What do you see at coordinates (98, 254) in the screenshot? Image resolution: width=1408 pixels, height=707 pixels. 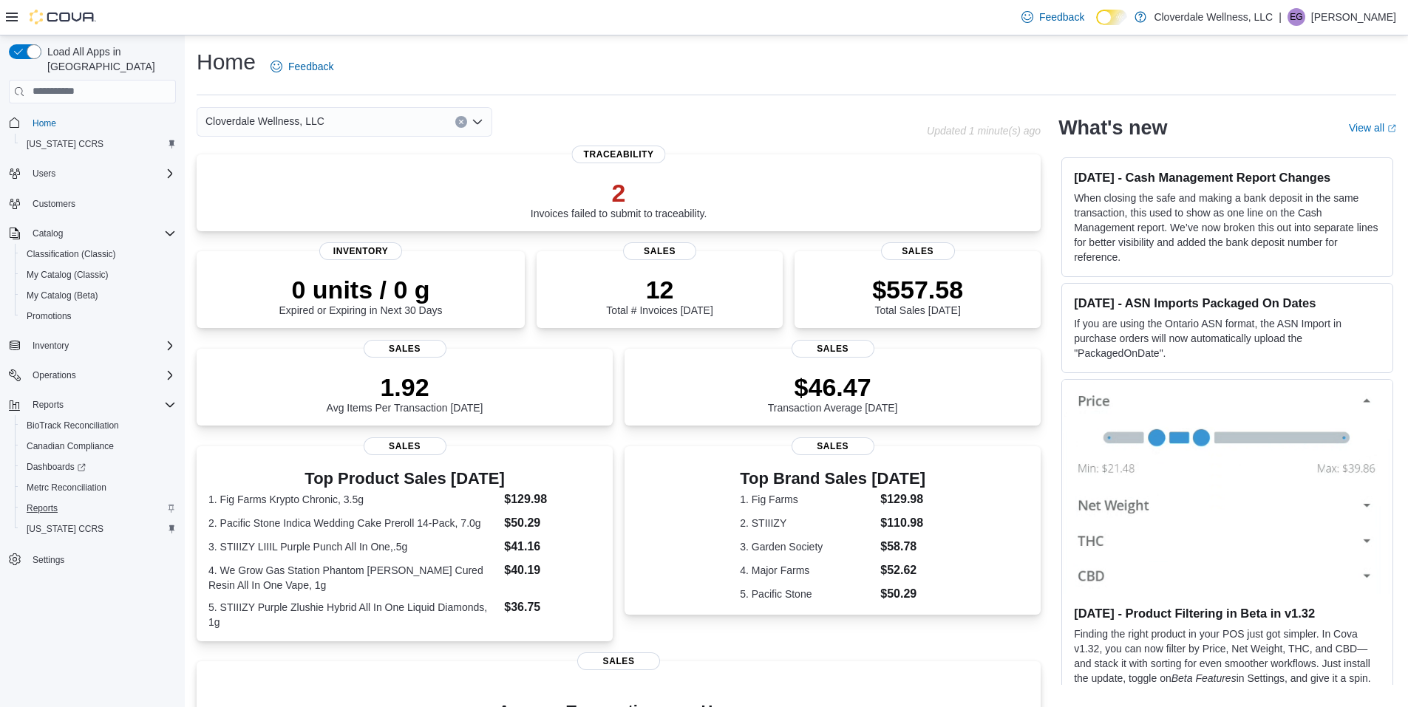 I see `button: Classification (Classic)` at bounding box center [98, 254].